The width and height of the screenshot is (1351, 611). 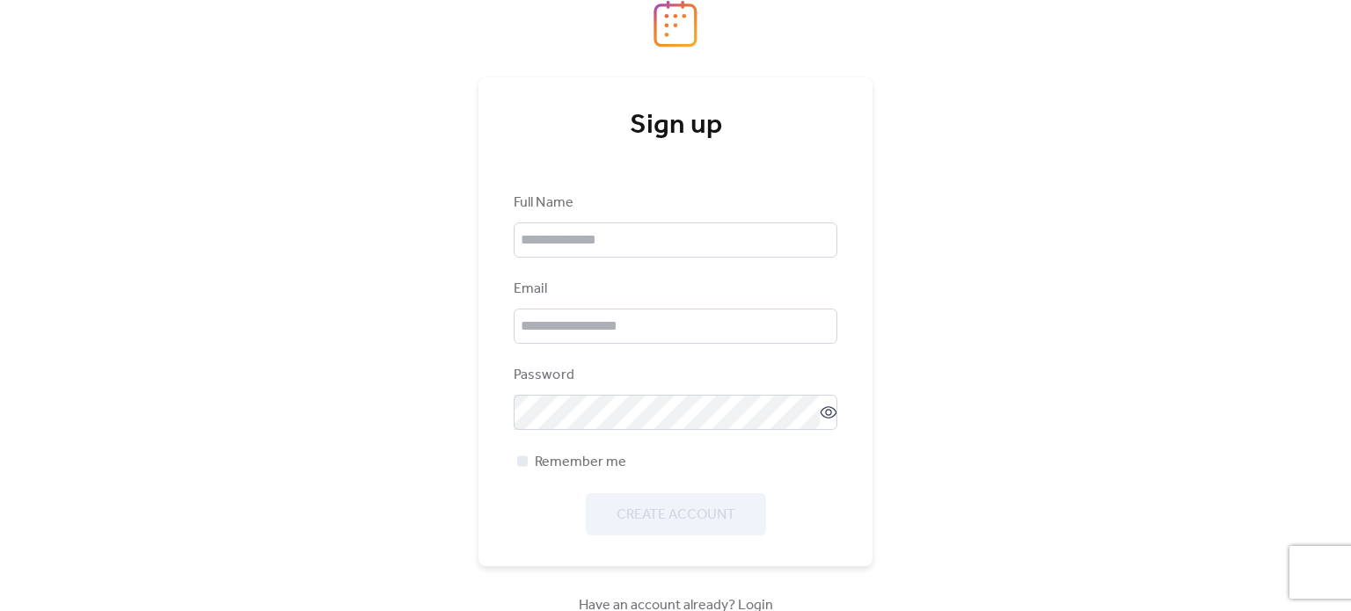 What do you see at coordinates (580, 463) in the screenshot?
I see `span: Remember me` at bounding box center [580, 463].